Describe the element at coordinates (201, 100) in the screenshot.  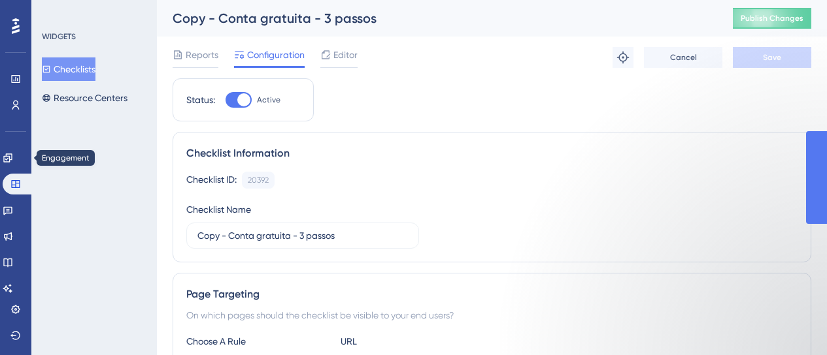
I see `div: Status:` at that location.